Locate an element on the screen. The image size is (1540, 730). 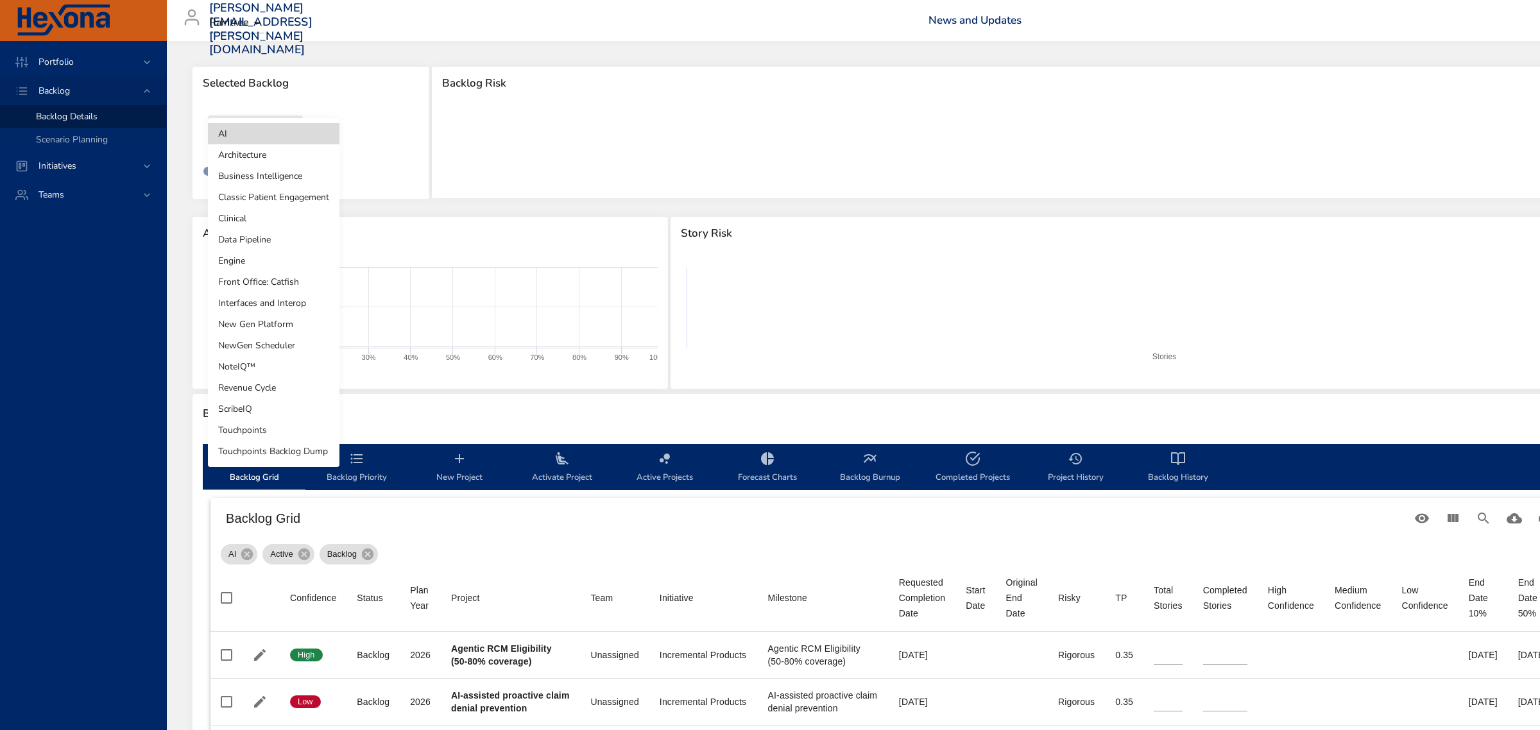
li: New Gen Platform is located at coordinates (273, 324).